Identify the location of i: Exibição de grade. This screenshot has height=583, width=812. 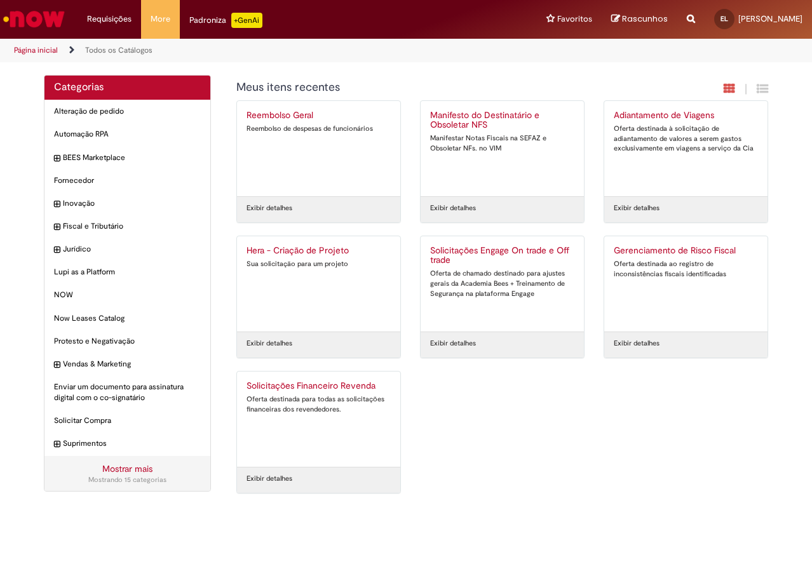
(762, 88).